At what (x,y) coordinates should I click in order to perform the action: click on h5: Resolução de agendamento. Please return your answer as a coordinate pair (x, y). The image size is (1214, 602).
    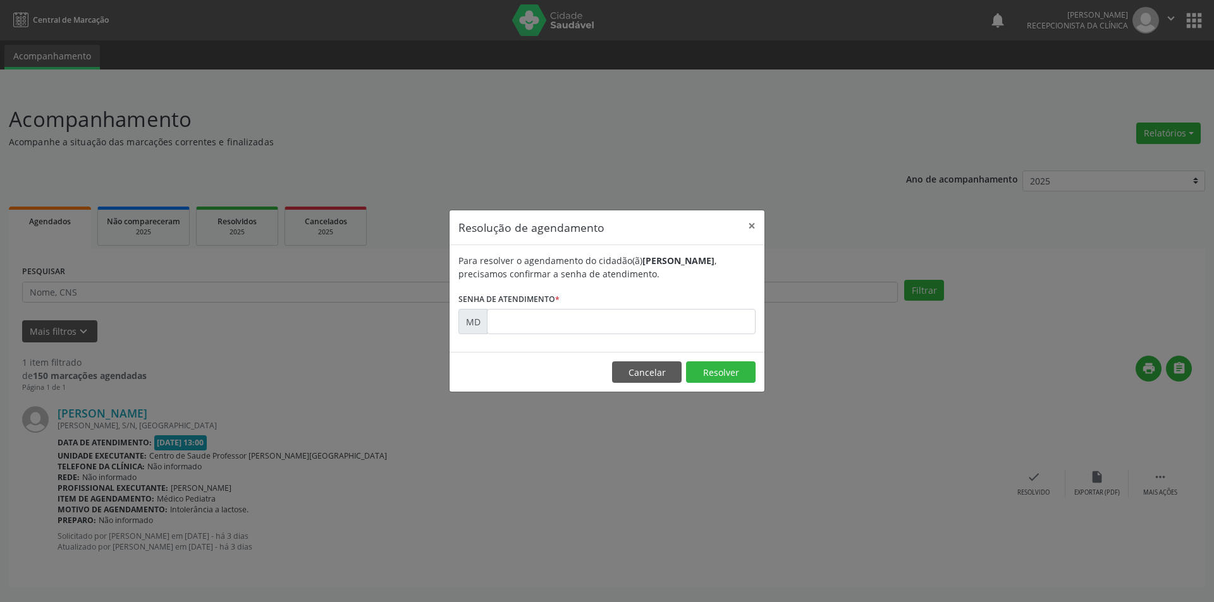
    Looking at the image, I should click on (531, 228).